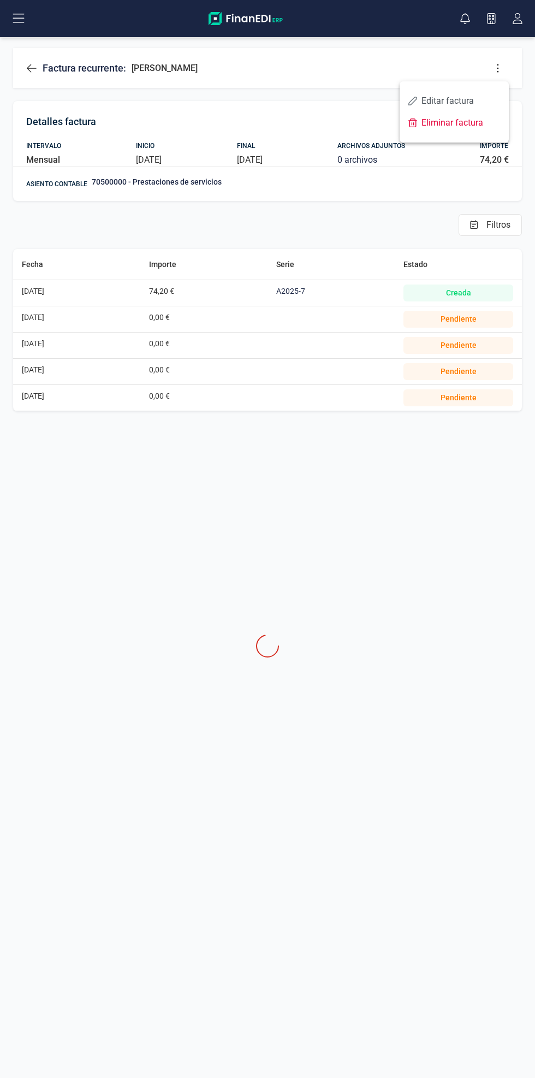 The image size is (535, 1078). I want to click on h6: IMPORTE, so click(494, 146).